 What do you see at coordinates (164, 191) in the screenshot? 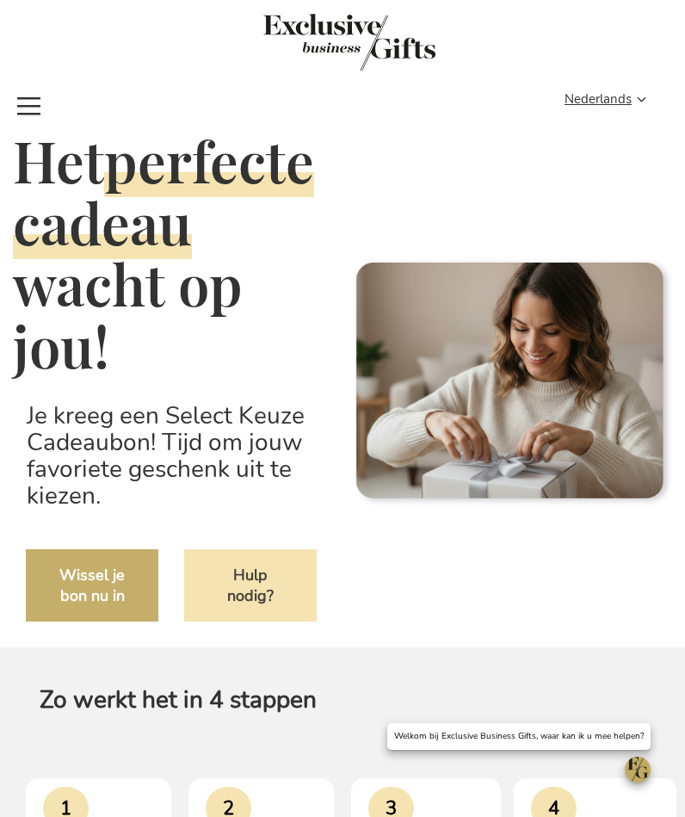
I see `span: perfecte cadeau` at bounding box center [164, 191].